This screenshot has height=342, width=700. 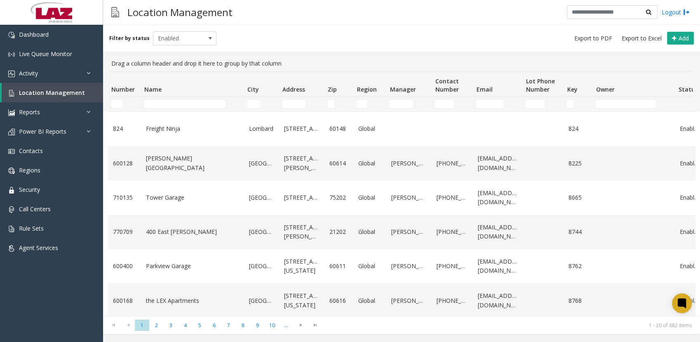 I want to click on td: Lot Phone Number Filter, so click(x=543, y=104).